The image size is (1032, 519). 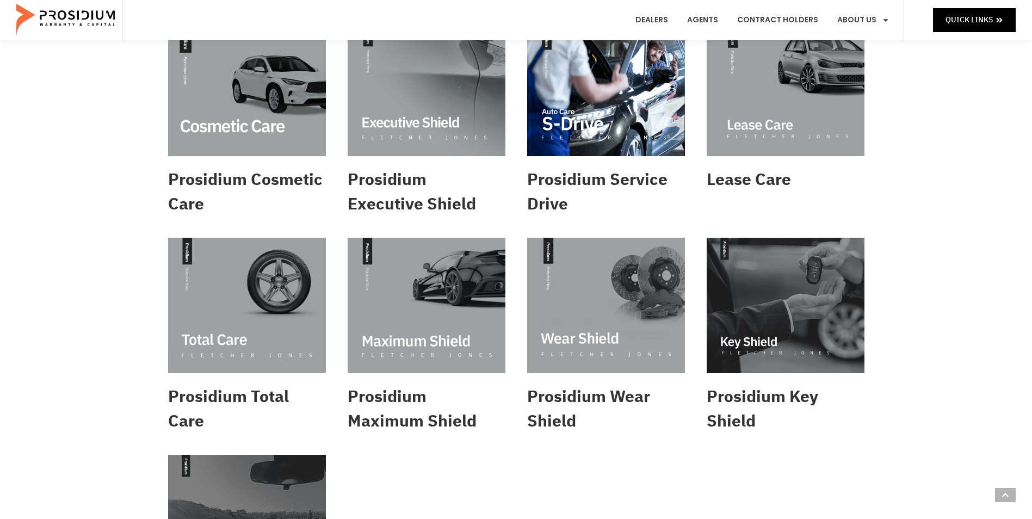 What do you see at coordinates (427, 192) in the screenshot?
I see `h2: Prosidium Executive Shield` at bounding box center [427, 192].